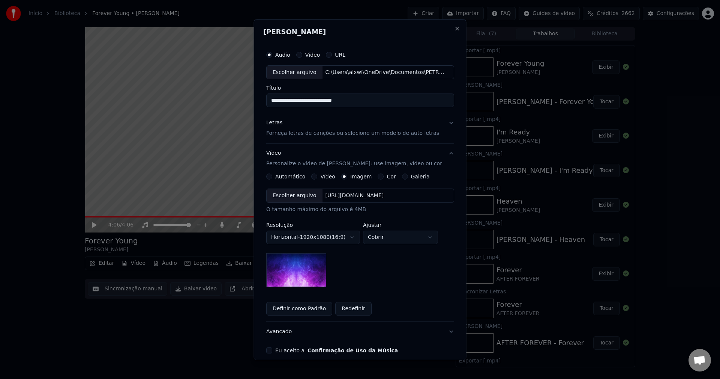 The image size is (720, 379). I want to click on label: Eu aceito a, so click(337, 350).